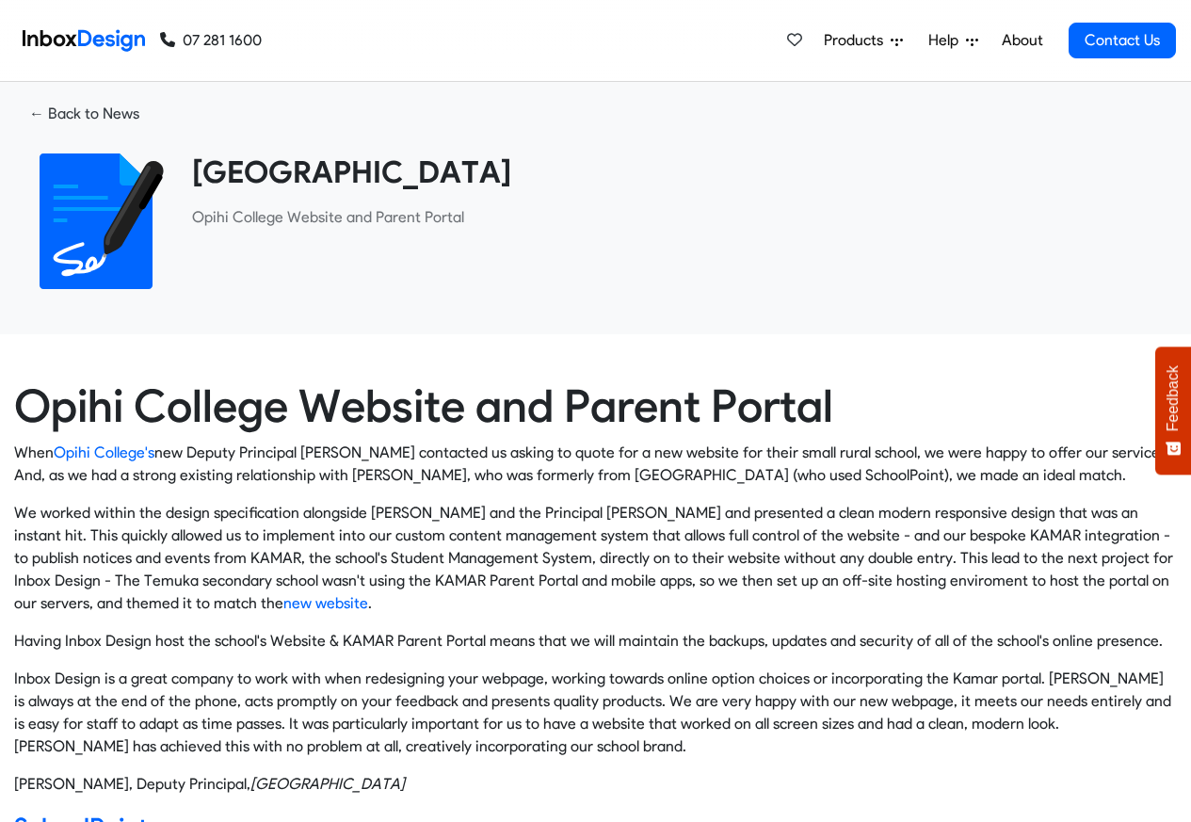 The width and height of the screenshot is (1191, 822). Describe the element at coordinates (1173, 398) in the screenshot. I see `span: Feedback` at that location.